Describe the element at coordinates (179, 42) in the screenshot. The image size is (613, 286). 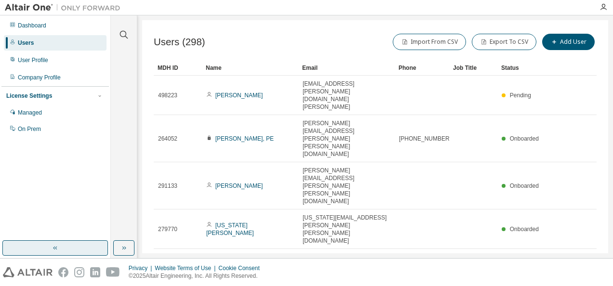
I see `span: Users (298)` at that location.